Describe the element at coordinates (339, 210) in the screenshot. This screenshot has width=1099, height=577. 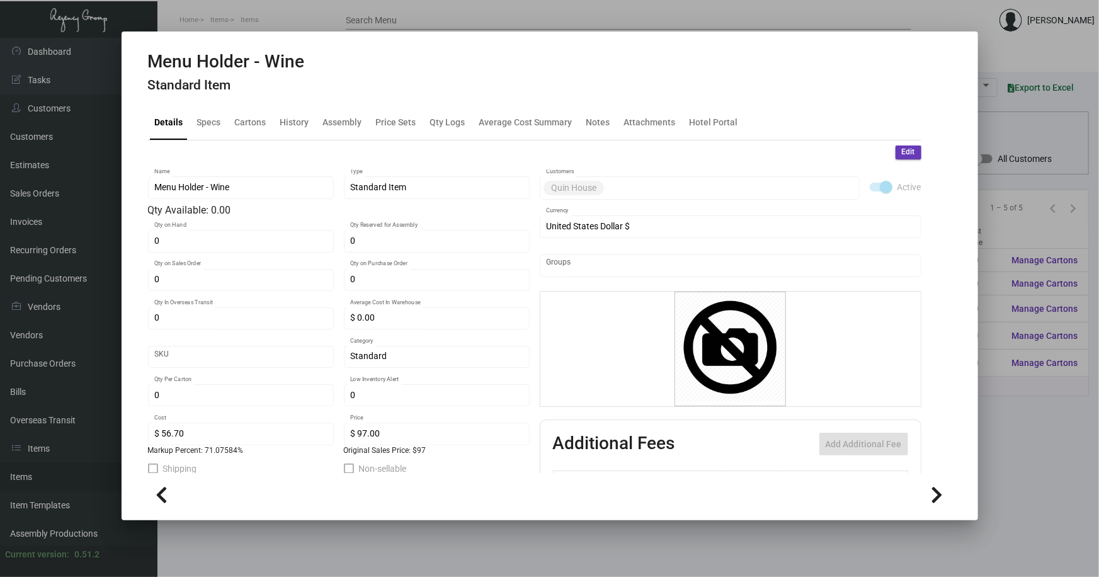
I see `div: Qty Available: 0.00` at that location.